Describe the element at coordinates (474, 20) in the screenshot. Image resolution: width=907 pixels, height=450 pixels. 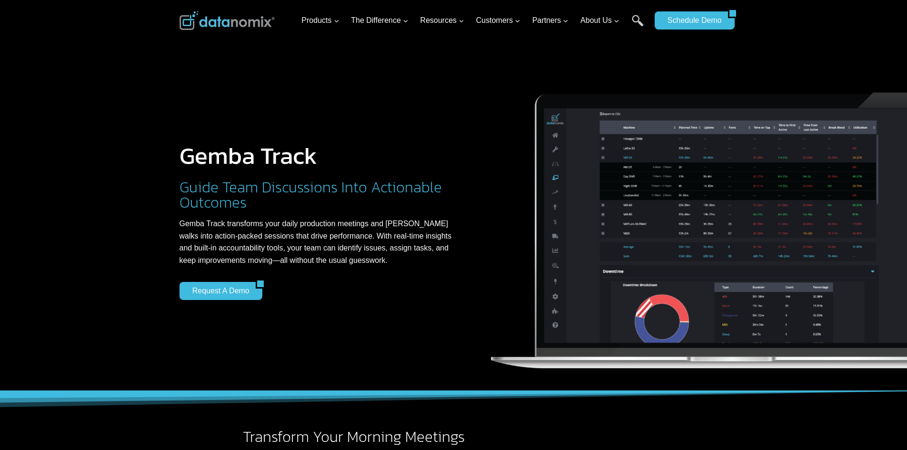
I see `nav: Primary Navigation` at that location.